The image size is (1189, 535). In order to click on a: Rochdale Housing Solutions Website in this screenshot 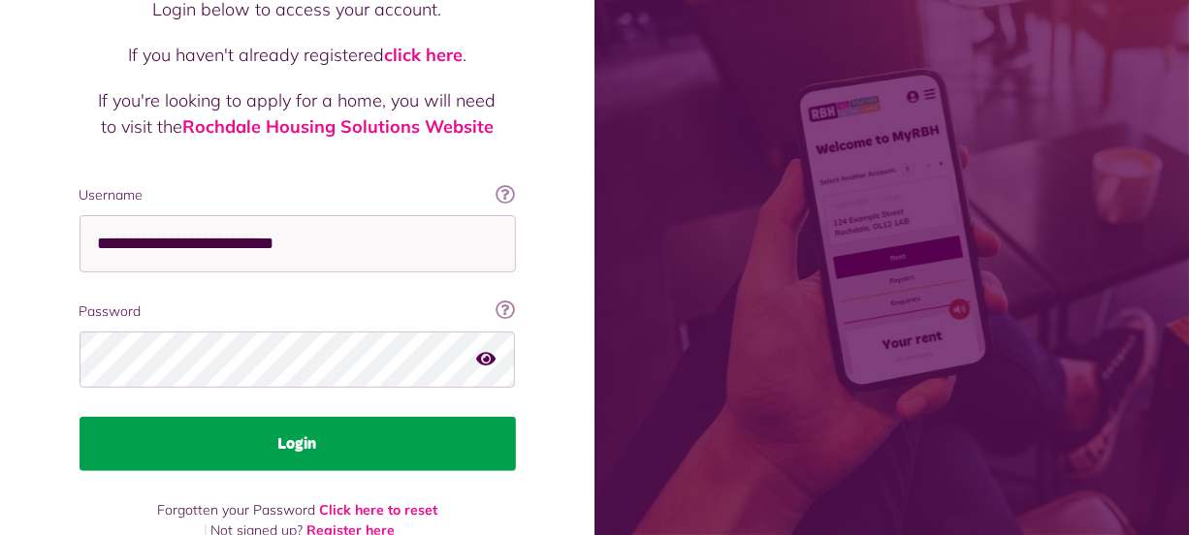, I will do `click(337, 126)`.